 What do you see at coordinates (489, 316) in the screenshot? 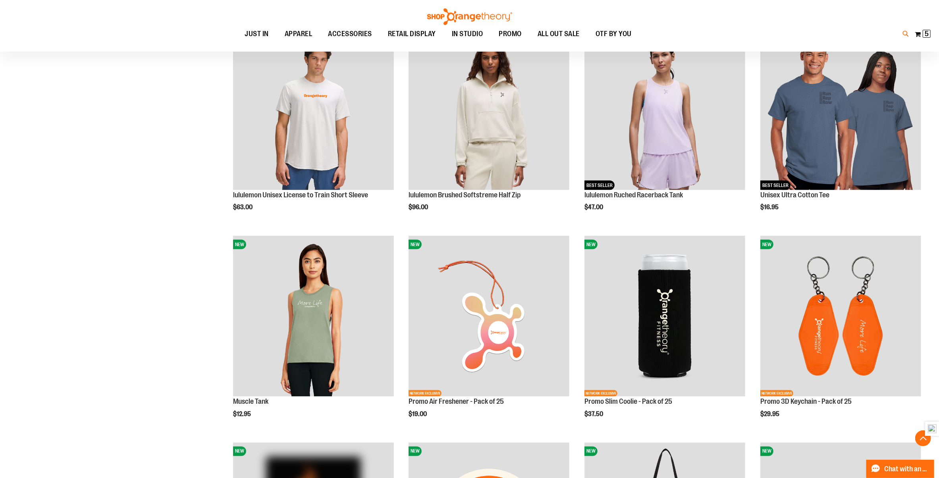
I see `img: Promo Air Freshener - Pack of 25` at bounding box center [489, 316].